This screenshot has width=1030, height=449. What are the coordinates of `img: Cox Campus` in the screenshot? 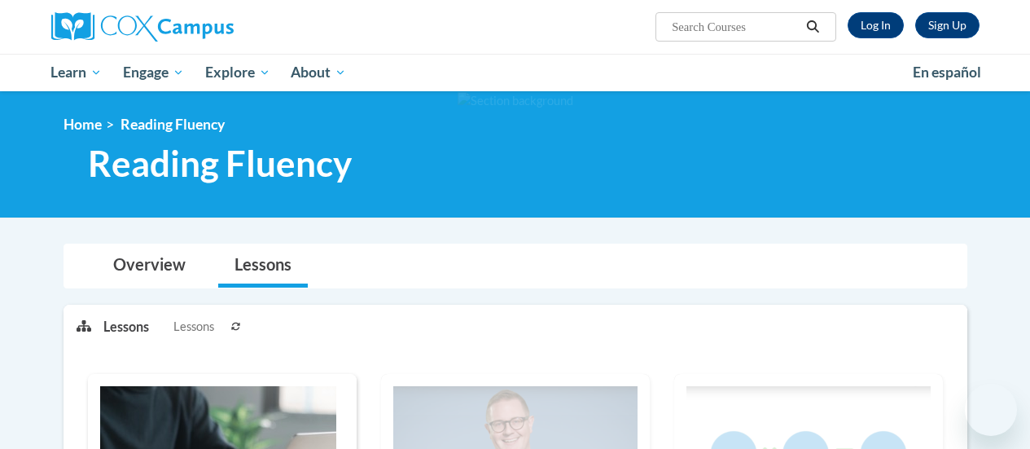 It's located at (142, 27).